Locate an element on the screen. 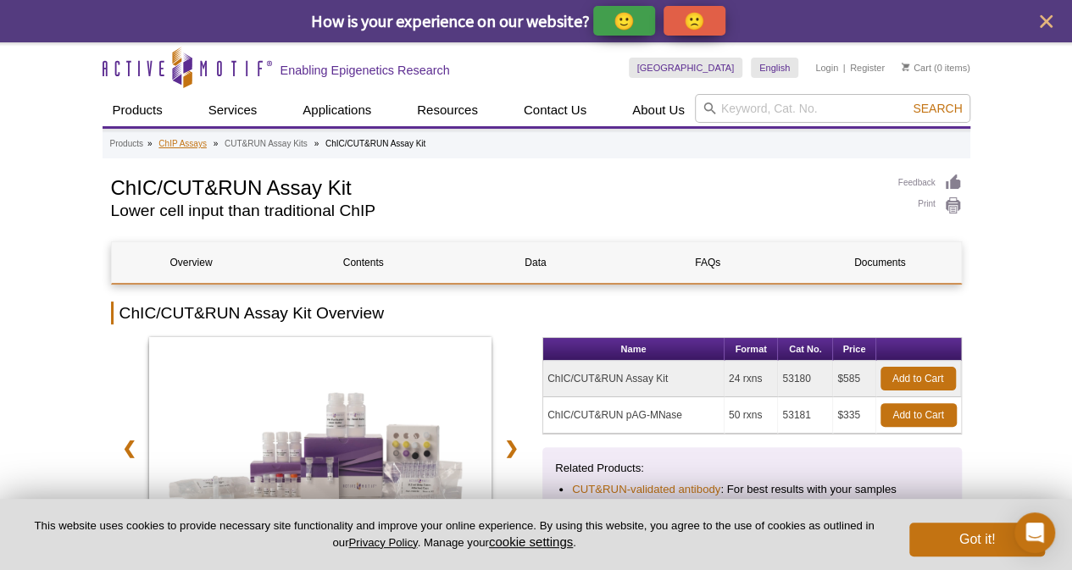  span: How is your experience on our website? is located at coordinates (450, 20).